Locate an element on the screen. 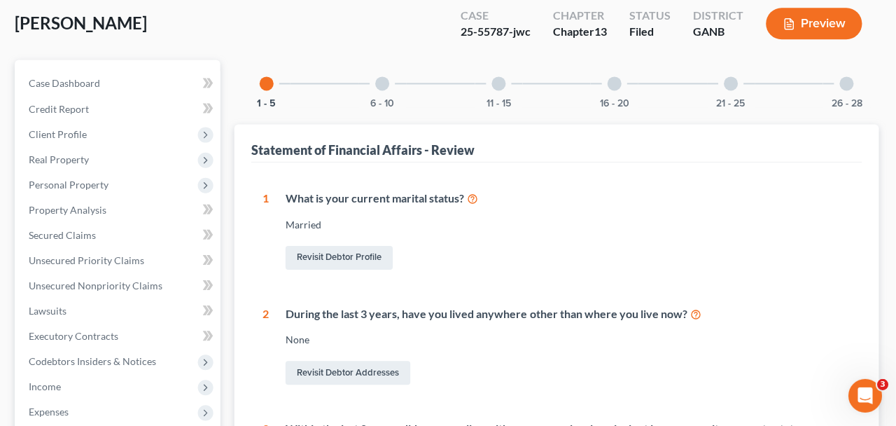  a: Secured Claims is located at coordinates (120, 234).